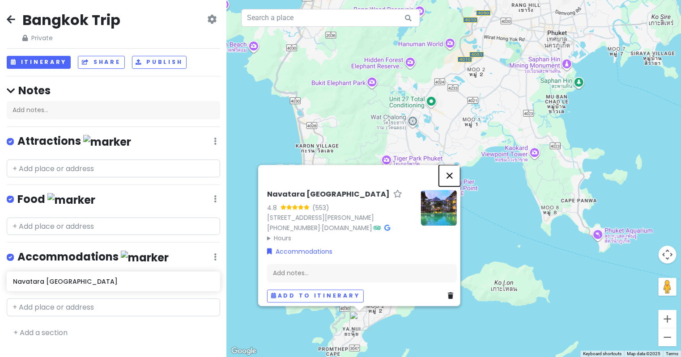 The width and height of the screenshot is (681, 357). I want to click on button: Zoom out, so click(667, 338).